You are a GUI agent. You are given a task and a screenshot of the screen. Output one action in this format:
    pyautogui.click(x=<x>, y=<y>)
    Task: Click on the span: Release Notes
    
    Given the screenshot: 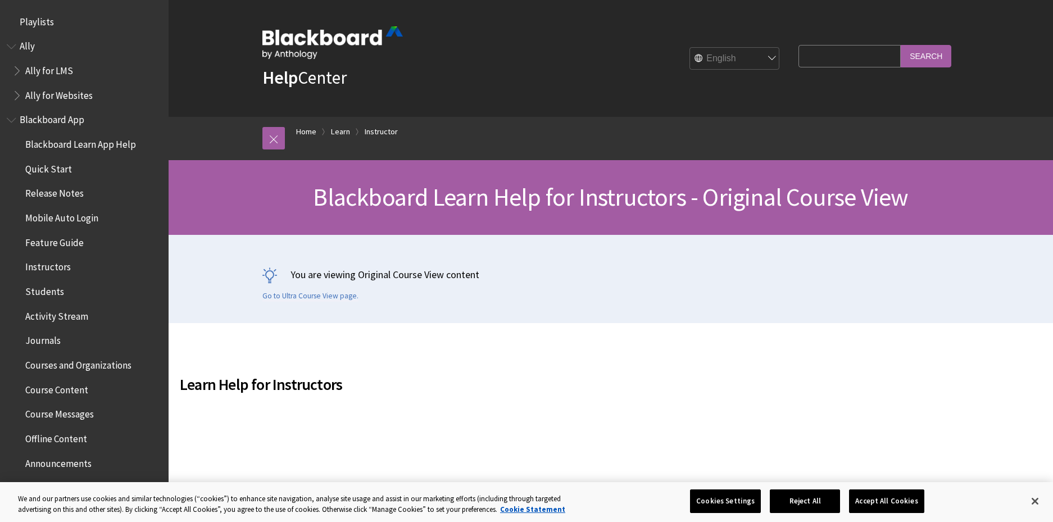 What is the action you would take?
    pyautogui.click(x=55, y=192)
    